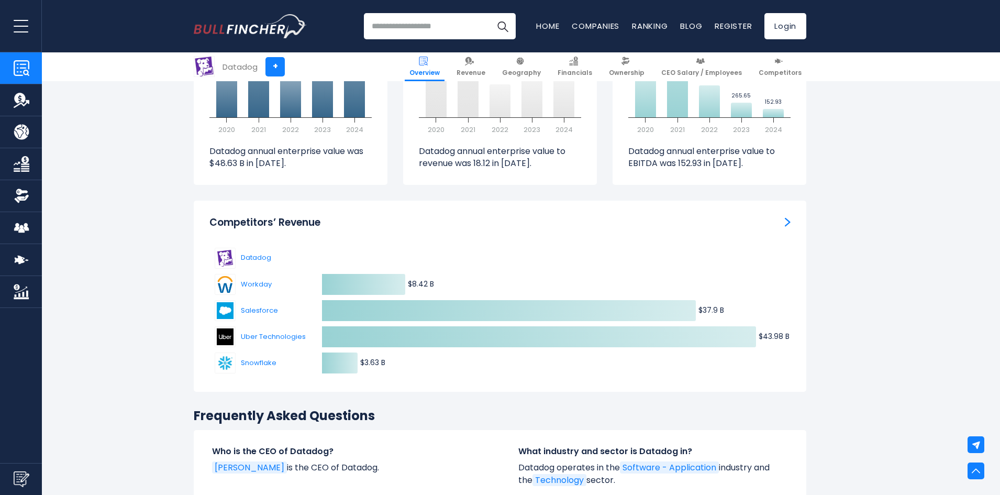 This screenshot has height=495, width=1000. What do you see at coordinates (250, 26) in the screenshot?
I see `img: Bullfincher logo` at bounding box center [250, 26].